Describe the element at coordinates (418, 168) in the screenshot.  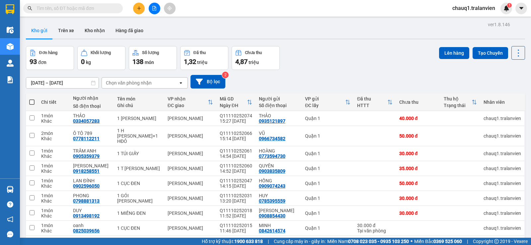
I see `div: 35.000 đ` at that location.